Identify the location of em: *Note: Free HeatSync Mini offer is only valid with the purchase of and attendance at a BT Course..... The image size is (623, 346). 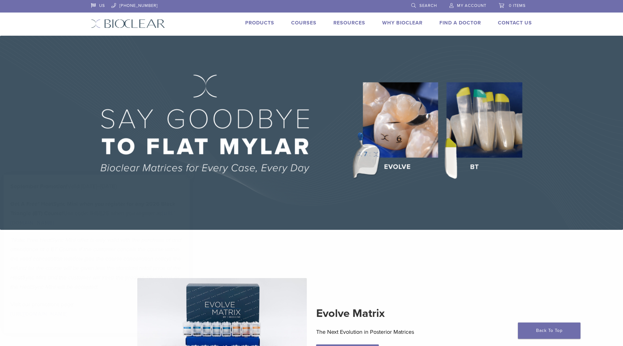
(96, 263).